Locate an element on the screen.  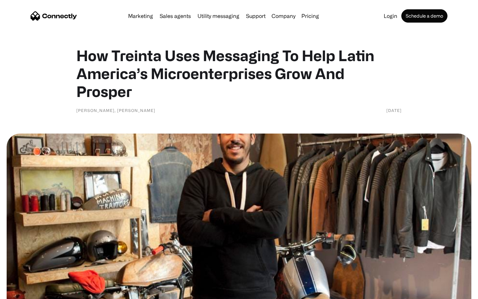
a: Support is located at coordinates (256, 16).